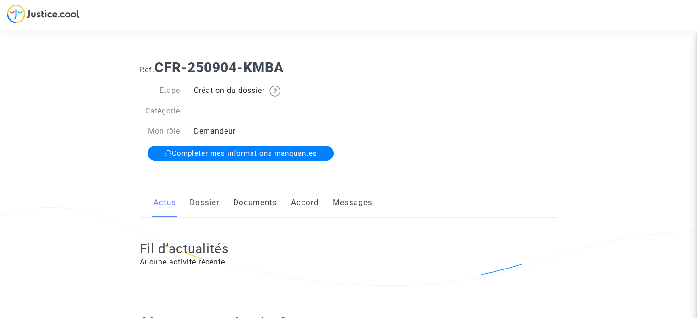  What do you see at coordinates (267, 131) in the screenshot?
I see `div: Demandeur` at bounding box center [267, 131].